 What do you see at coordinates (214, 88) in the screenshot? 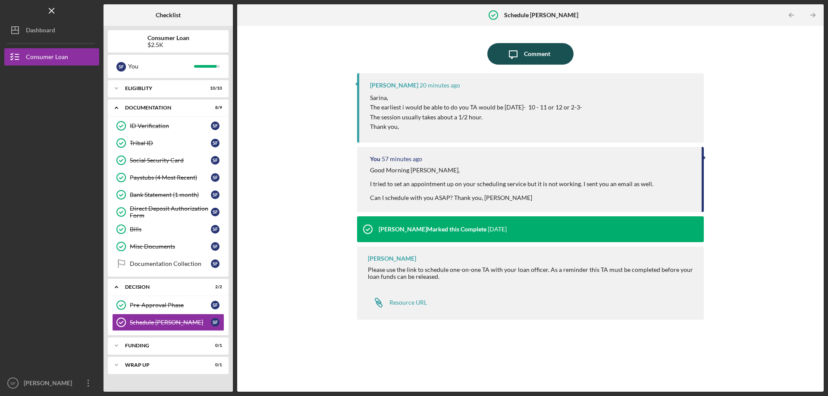
I see `div: 10 / 10` at bounding box center [214, 88].